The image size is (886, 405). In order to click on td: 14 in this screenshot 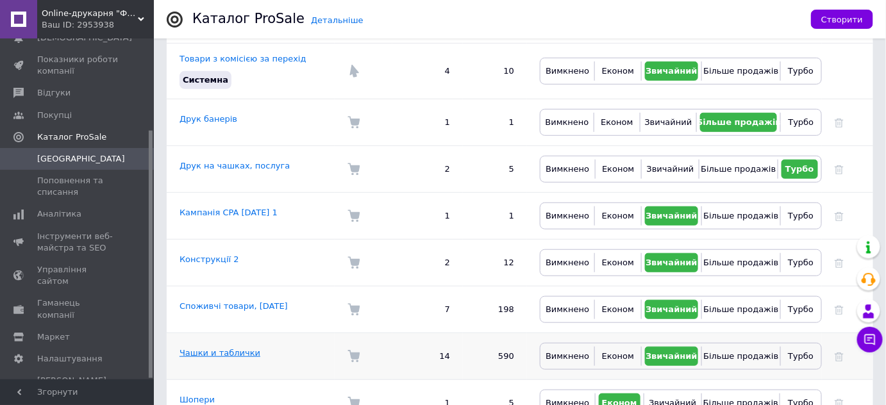, I will do `click(428, 356)`.